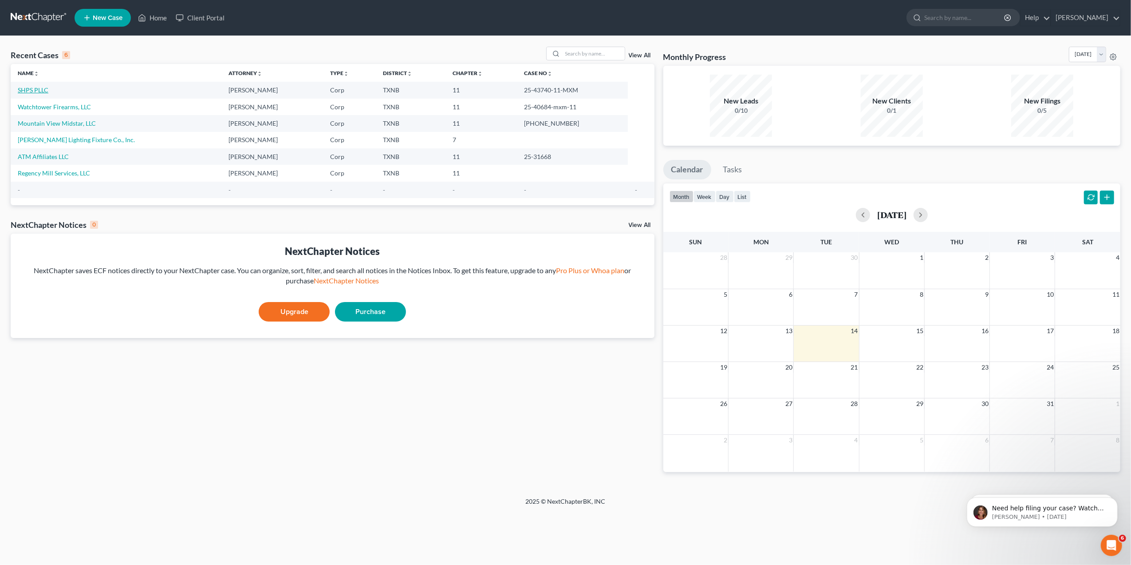  I want to click on a: Nameunfold_more, so click(28, 73).